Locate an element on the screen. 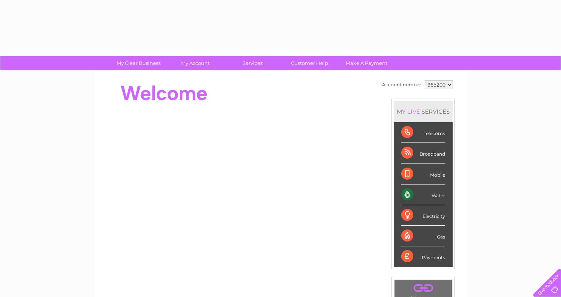 The width and height of the screenshot is (561, 297). div: Electricity is located at coordinates (423, 215).